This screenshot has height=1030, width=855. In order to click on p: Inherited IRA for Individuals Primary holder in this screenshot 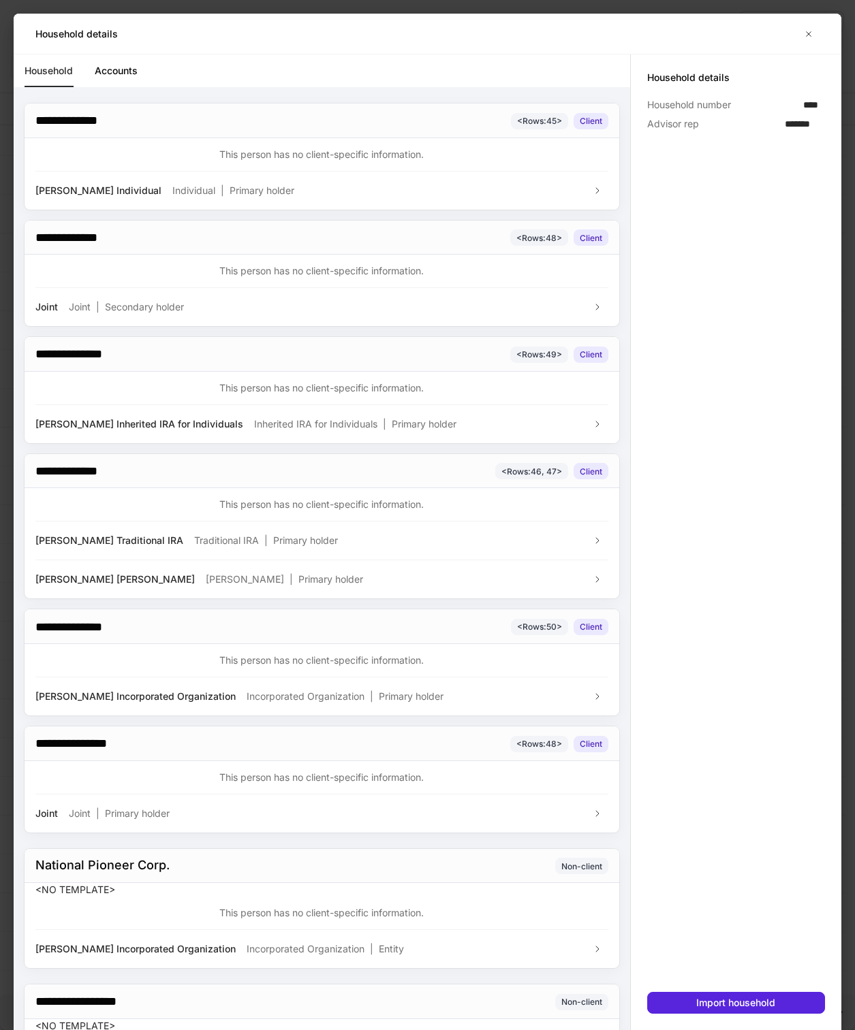, I will do `click(355, 424)`.